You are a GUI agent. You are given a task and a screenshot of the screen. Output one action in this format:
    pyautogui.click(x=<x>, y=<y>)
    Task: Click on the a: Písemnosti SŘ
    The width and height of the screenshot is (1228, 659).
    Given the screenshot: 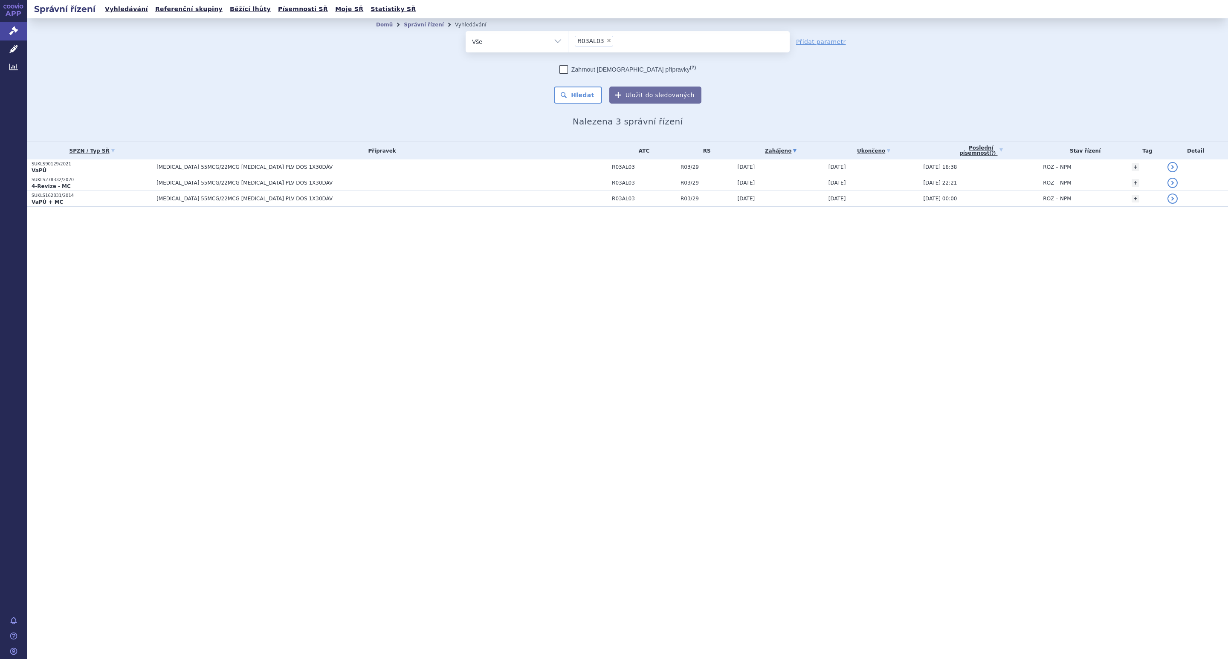 What is the action you would take?
    pyautogui.click(x=303, y=9)
    